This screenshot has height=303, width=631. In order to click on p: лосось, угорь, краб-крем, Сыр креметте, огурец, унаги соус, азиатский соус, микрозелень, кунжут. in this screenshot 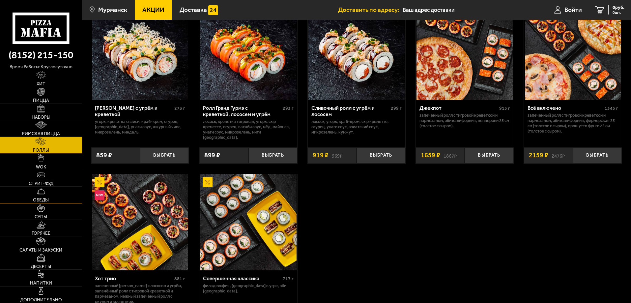, I will do `click(357, 127)`.